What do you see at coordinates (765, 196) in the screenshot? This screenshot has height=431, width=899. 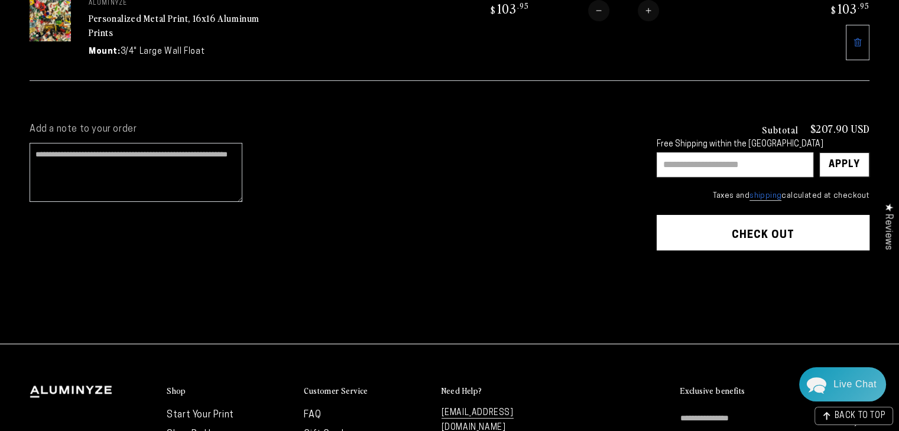 I see `a: shipping` at bounding box center [765, 196].